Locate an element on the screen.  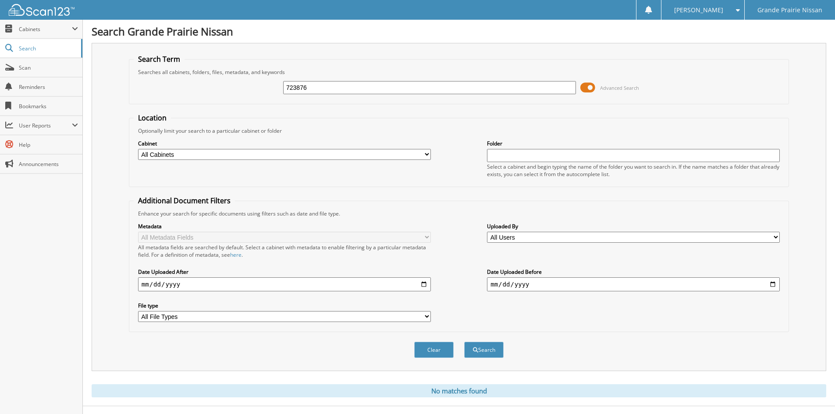
span: User Reports is located at coordinates (45, 125).